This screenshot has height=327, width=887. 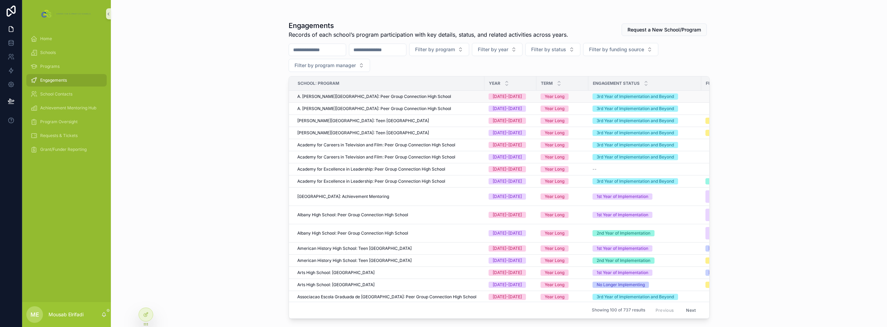 What do you see at coordinates (325, 65) in the screenshot?
I see `span: Filter by program manager` at bounding box center [325, 65].